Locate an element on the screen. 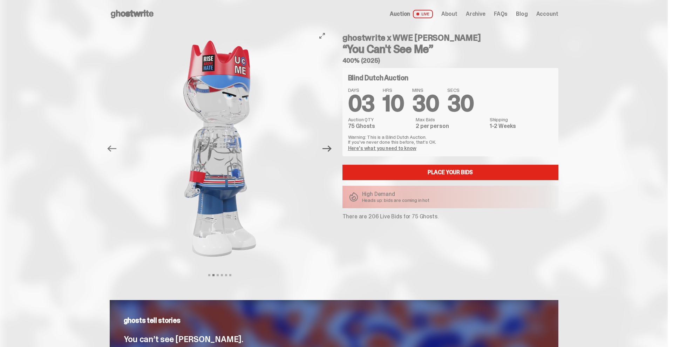 The height and width of the screenshot is (347, 673). button: View slide 5 is located at coordinates (226, 275).